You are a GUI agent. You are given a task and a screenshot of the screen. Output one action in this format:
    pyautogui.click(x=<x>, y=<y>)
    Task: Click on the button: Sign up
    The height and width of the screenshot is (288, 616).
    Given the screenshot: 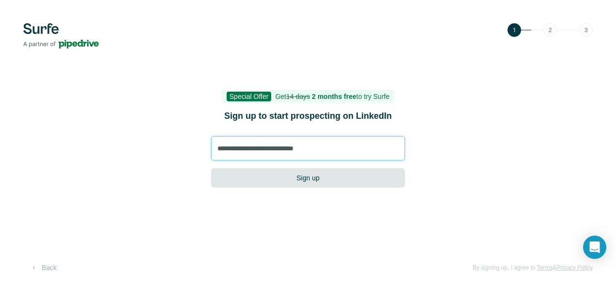 What is the action you would take?
    pyautogui.click(x=308, y=178)
    